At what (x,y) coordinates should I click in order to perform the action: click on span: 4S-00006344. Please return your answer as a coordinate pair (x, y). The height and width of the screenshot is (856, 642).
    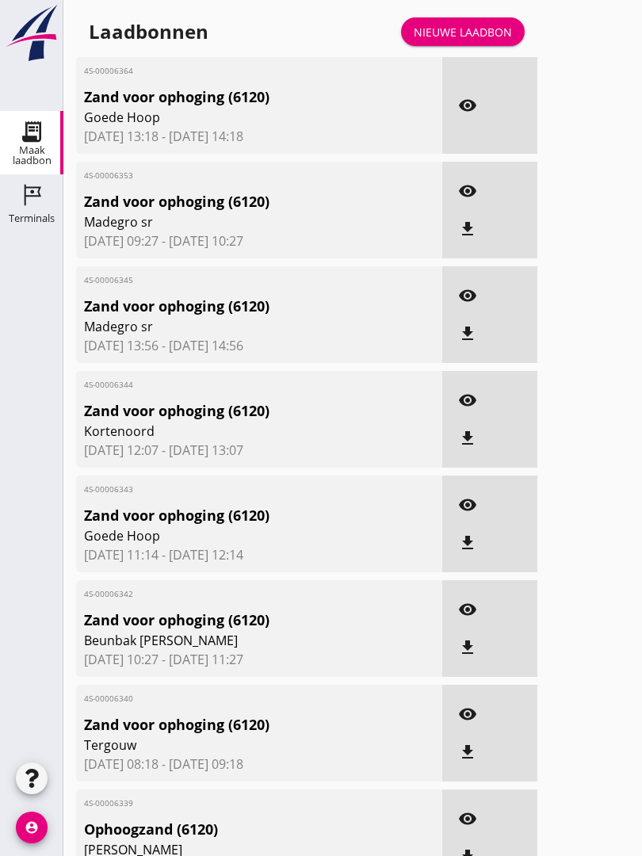
    Looking at the image, I should click on (230, 384).